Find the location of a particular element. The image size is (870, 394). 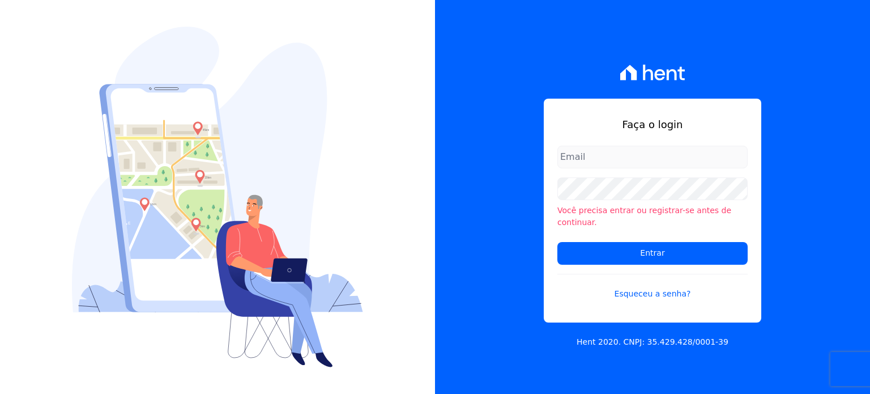

input: Email is located at coordinates (653, 157).